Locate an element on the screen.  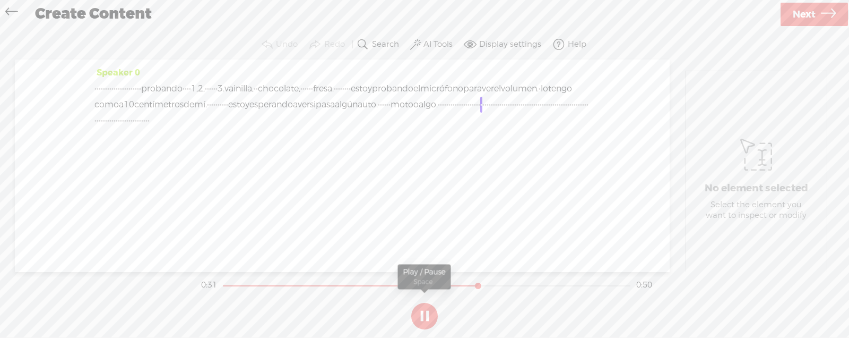
span: mí. is located at coordinates (201, 105).